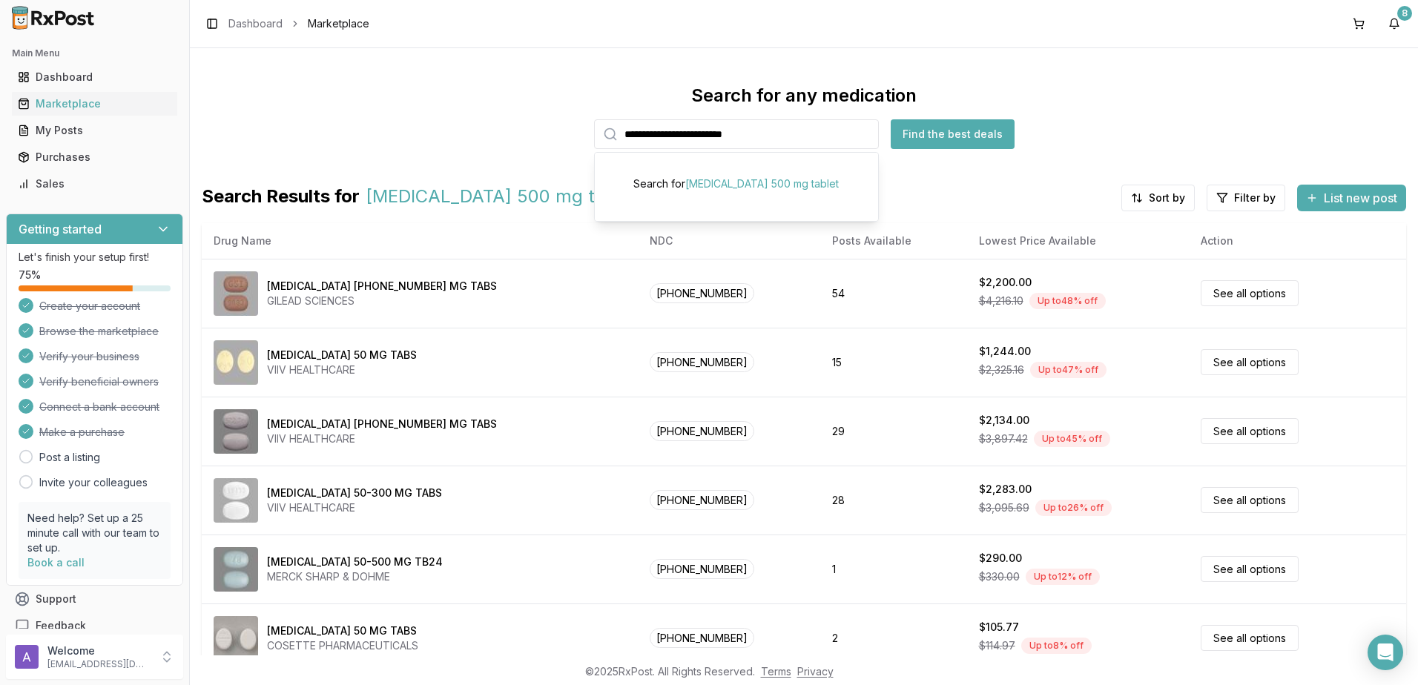 The width and height of the screenshot is (1418, 685). I want to click on div: GILEAD SCIENCES, so click(382, 301).